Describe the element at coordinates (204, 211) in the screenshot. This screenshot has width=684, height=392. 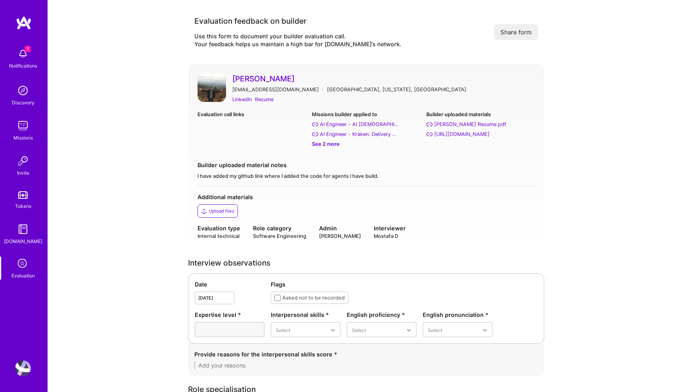
I see `i: icon Upload2` at that location.